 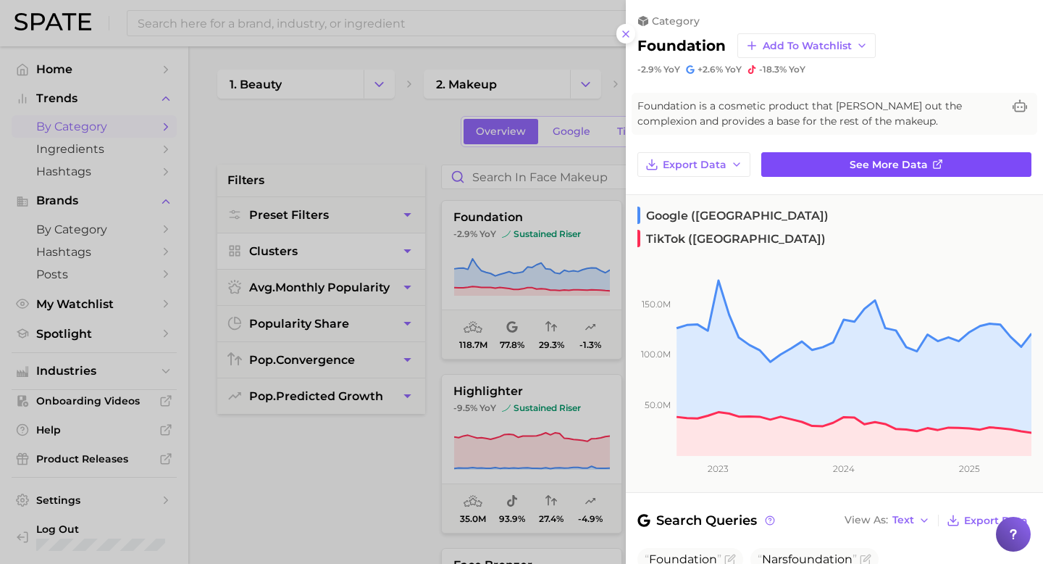 I want to click on span: View As, so click(x=866, y=519).